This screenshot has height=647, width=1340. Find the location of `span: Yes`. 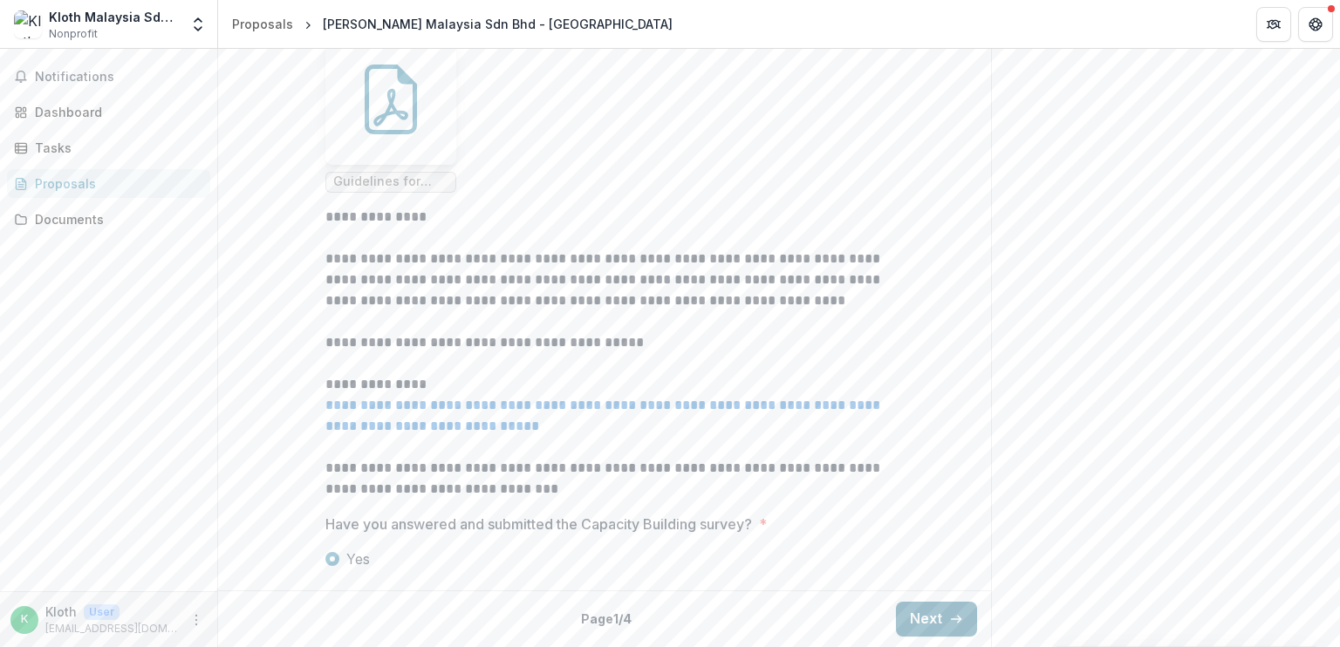

span: Yes is located at coordinates (358, 559).